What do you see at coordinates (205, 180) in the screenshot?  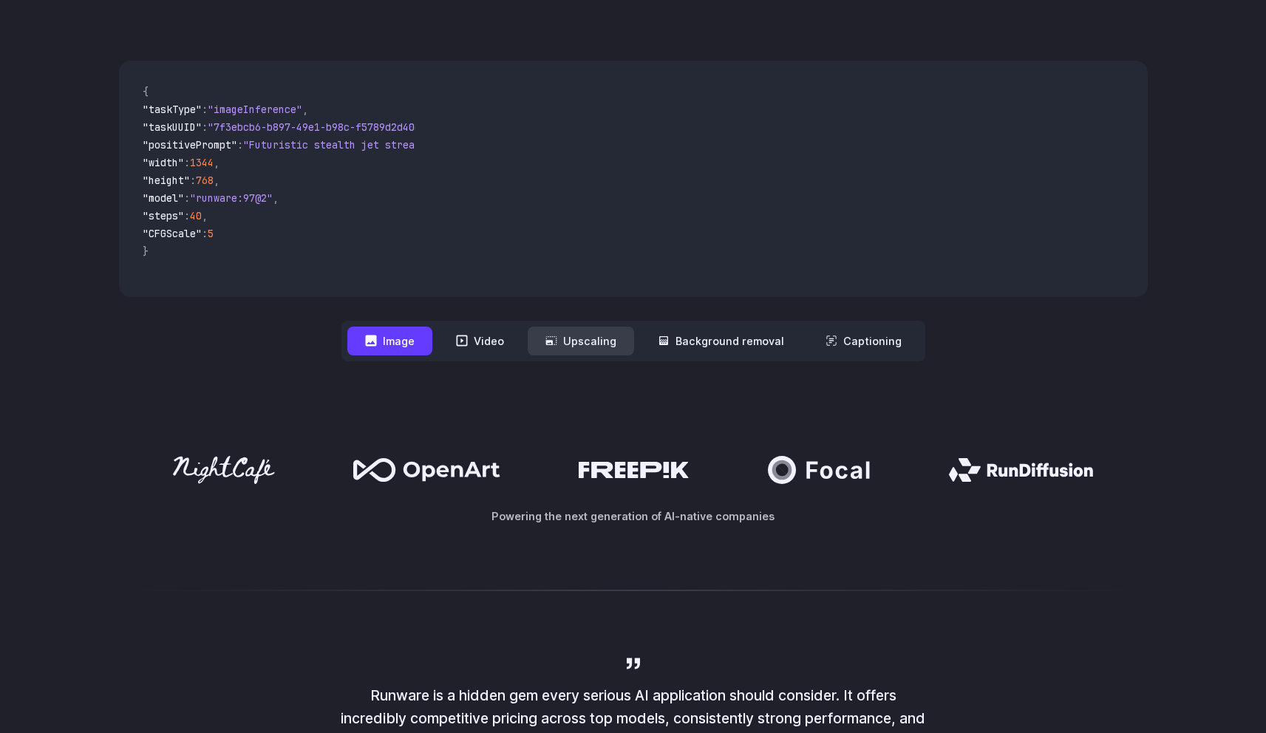 I see `span: 768` at bounding box center [205, 180].